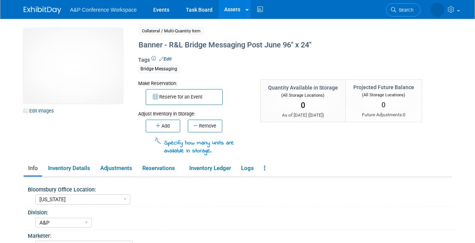 The height and width of the screenshot is (243, 475). I want to click on div: Bloomsbury Office Location:, so click(241, 188).